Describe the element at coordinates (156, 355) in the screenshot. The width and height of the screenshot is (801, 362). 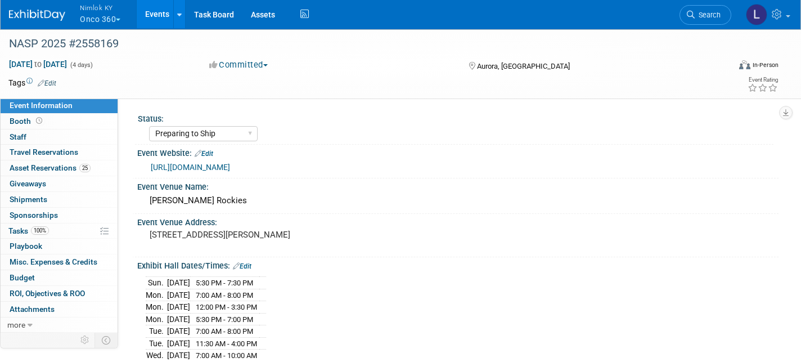
I see `td: Wed.` at that location.